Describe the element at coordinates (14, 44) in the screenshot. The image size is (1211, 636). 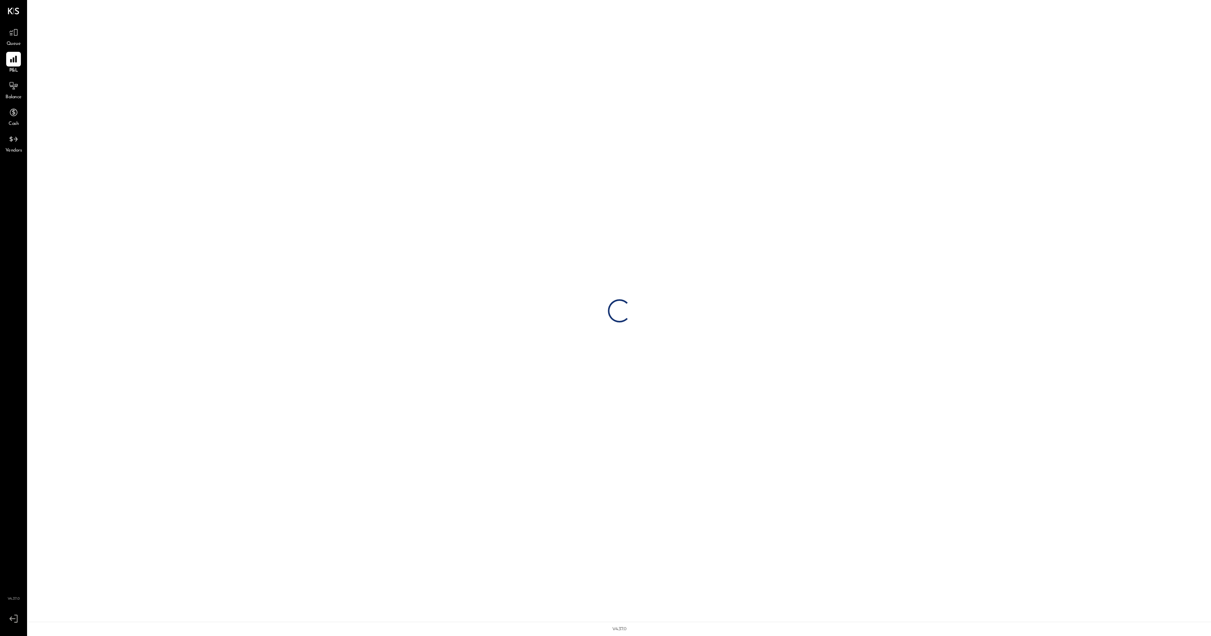
I see `span: Queue` at that location.